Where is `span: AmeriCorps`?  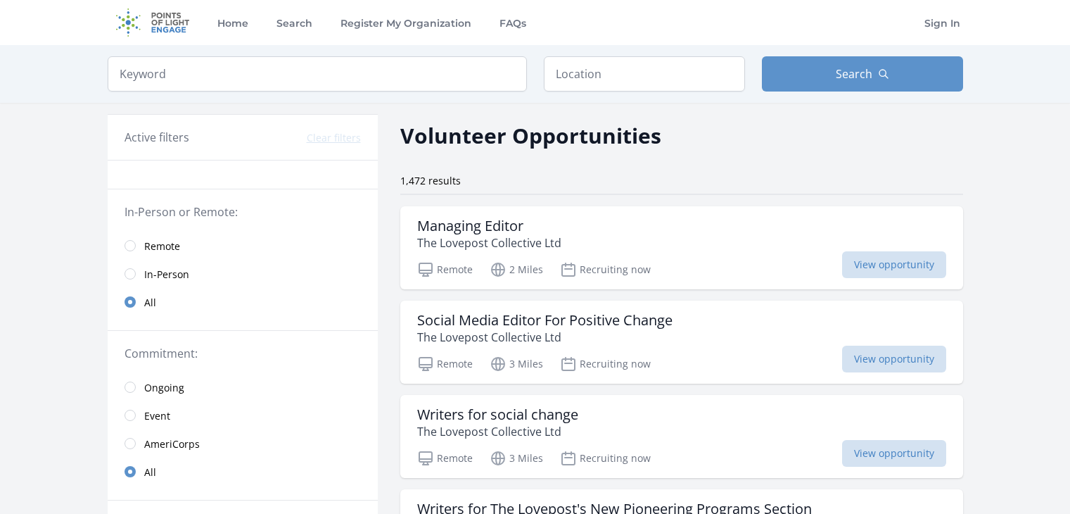 span: AmeriCorps is located at coordinates (172, 444).